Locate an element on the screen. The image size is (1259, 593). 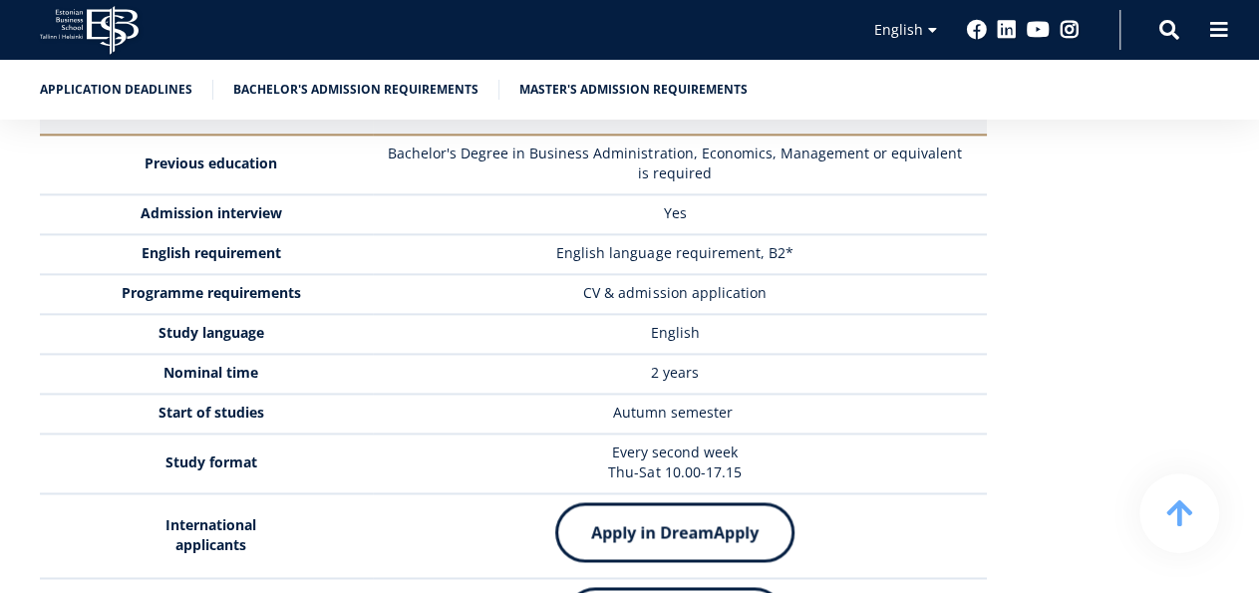
strong: English requirement is located at coordinates (211, 252).